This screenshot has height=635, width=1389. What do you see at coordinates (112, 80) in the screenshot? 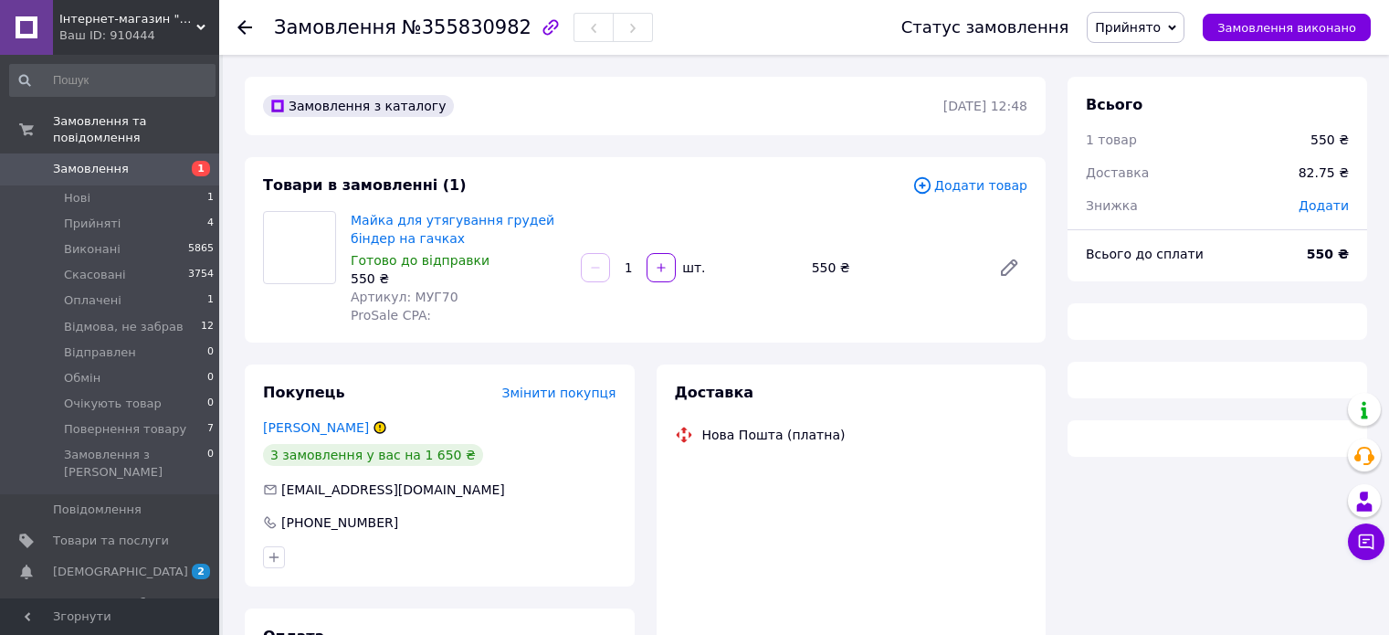
I see `input: Пошук` at bounding box center [112, 80].